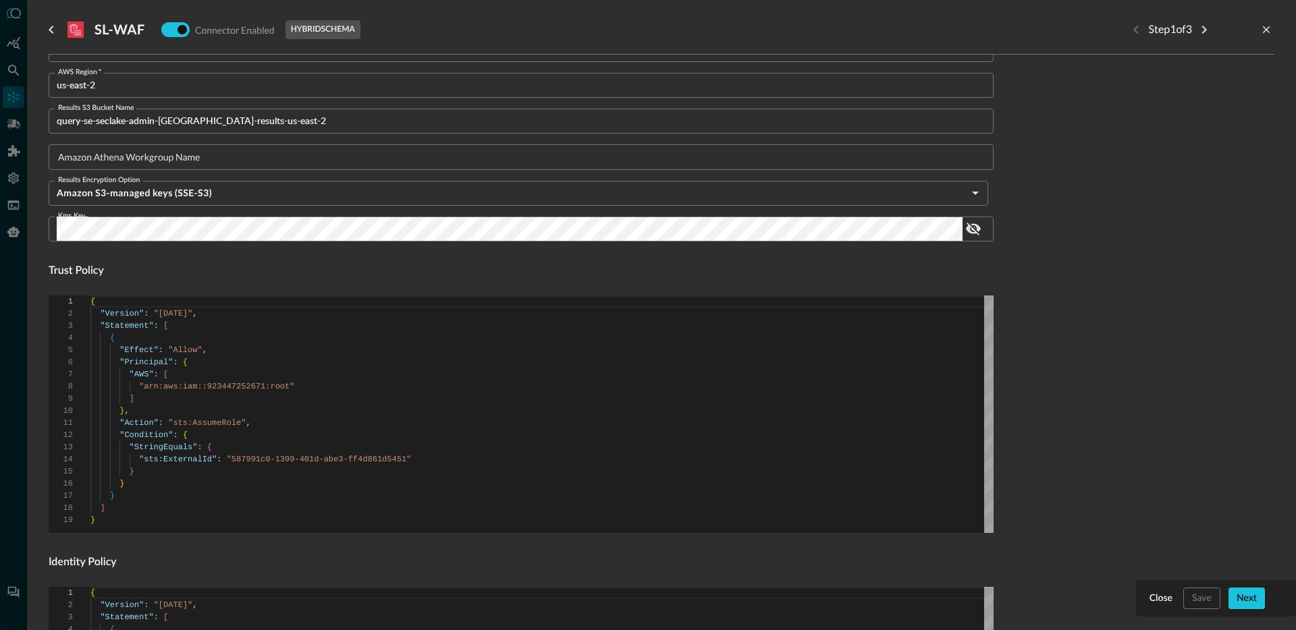 The width and height of the screenshot is (1296, 630). What do you see at coordinates (61, 362) in the screenshot?
I see `div: 6` at bounding box center [61, 362].